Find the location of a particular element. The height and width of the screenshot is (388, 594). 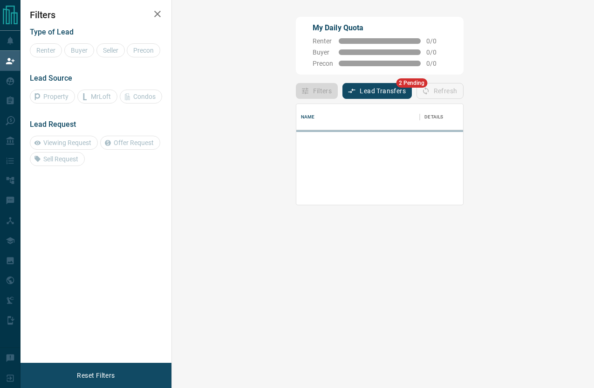

span: Buyer is located at coordinates (323, 52).